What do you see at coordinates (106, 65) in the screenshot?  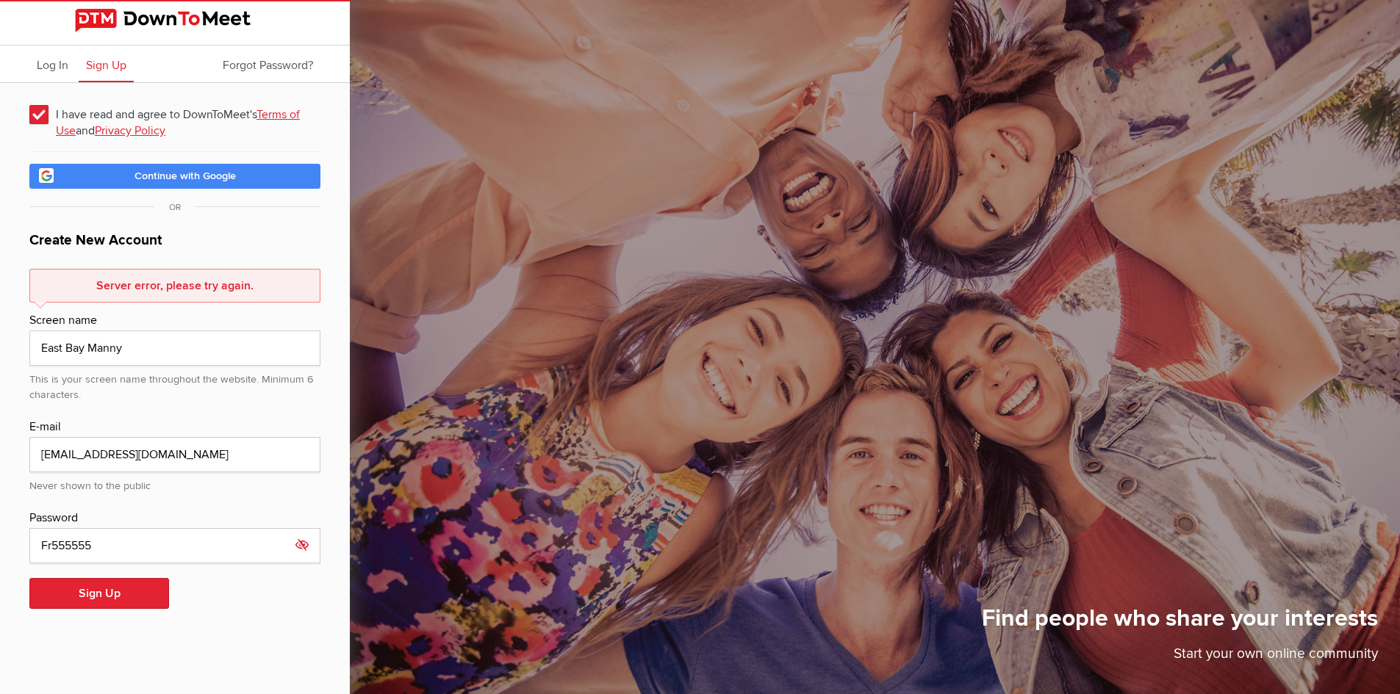 I see `span: Sign Up` at bounding box center [106, 65].